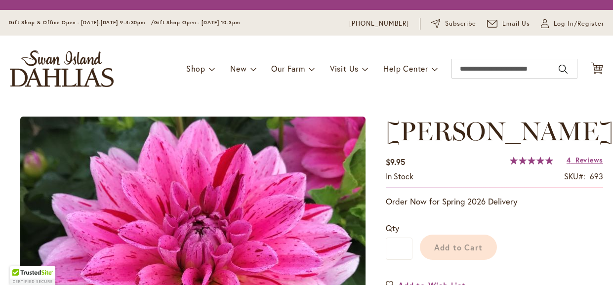 The height and width of the screenshot is (285, 613). What do you see at coordinates (579, 24) in the screenshot?
I see `span: Log In/Register` at bounding box center [579, 24].